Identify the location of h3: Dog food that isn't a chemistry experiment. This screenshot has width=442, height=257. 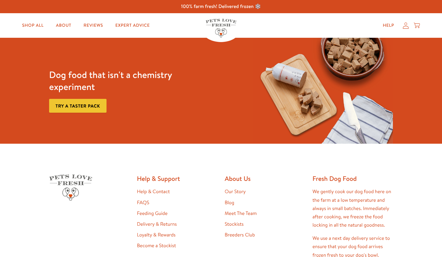
(119, 81).